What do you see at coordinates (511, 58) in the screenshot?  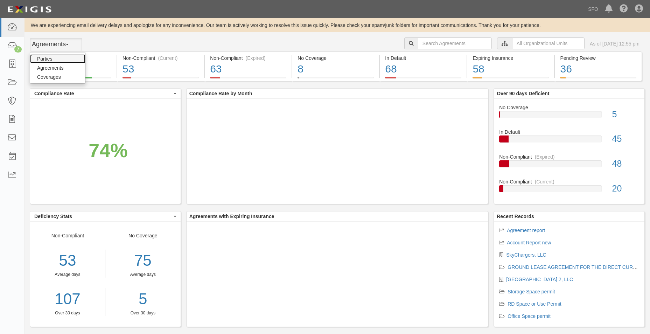 I see `div: Expiring Insurance` at bounding box center [511, 58].